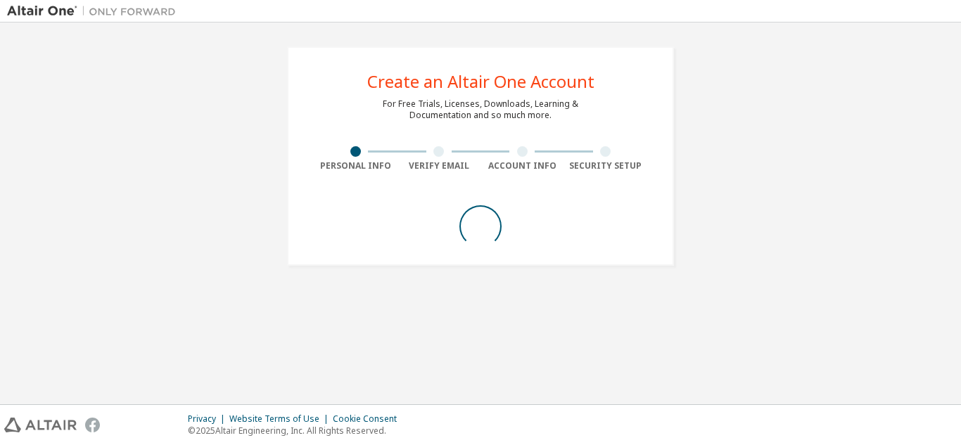  I want to click on img: Altair One, so click(95, 11).